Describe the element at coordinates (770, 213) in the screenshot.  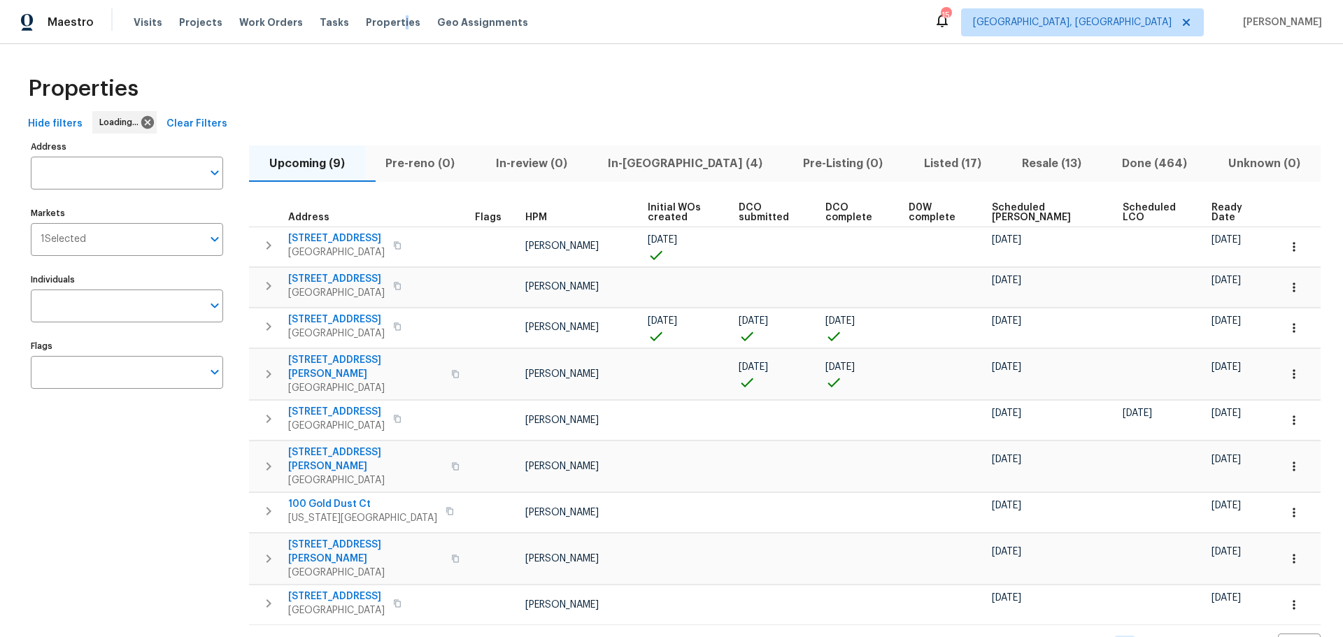
I see `span: DCO submitted` at that location.